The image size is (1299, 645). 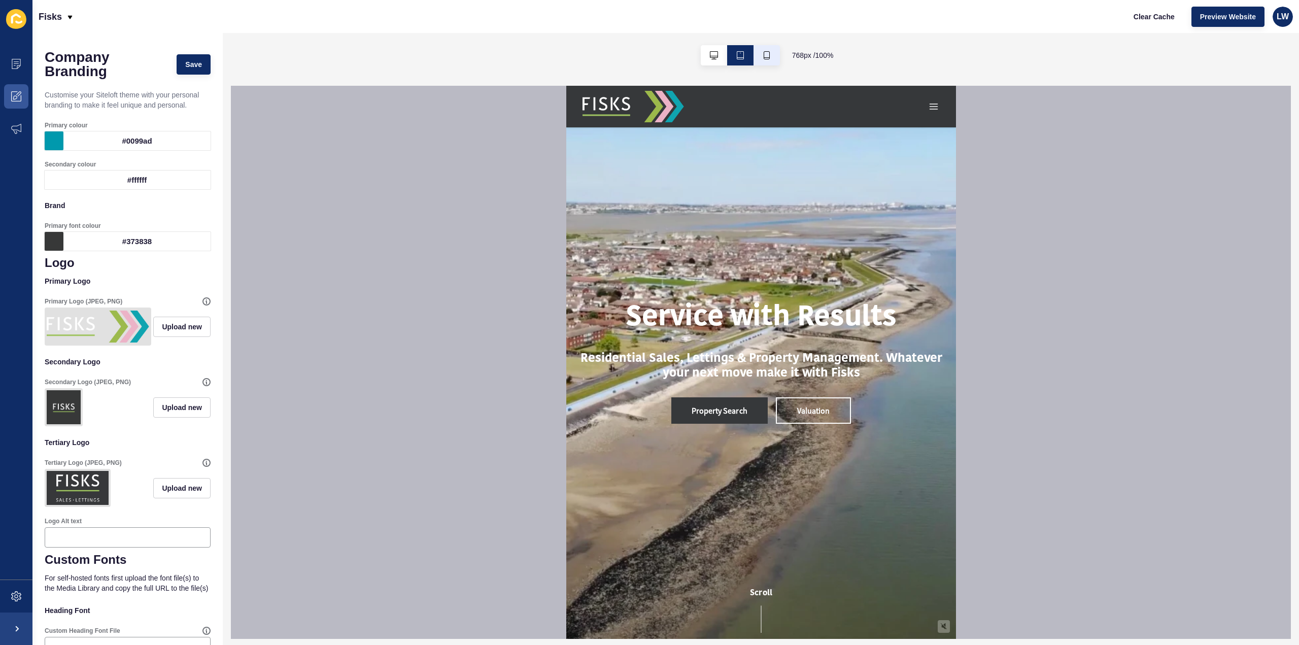 What do you see at coordinates (127, 560) in the screenshot?
I see `h1: Custom Fonts` at bounding box center [127, 560].